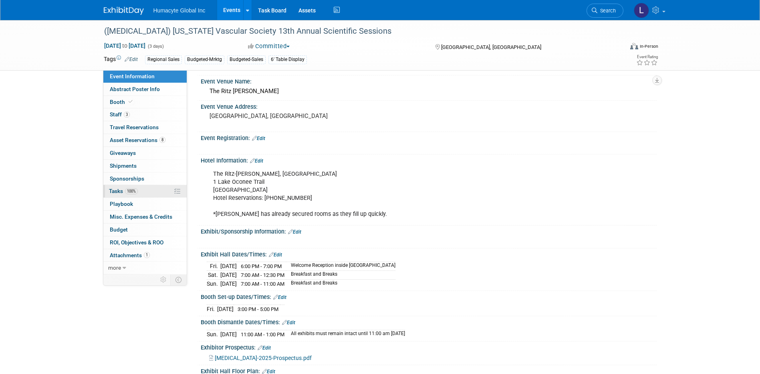 The width and height of the screenshot is (760, 374). Describe the element at coordinates (145, 140) in the screenshot. I see `a: Asset Reservations8` at that location.